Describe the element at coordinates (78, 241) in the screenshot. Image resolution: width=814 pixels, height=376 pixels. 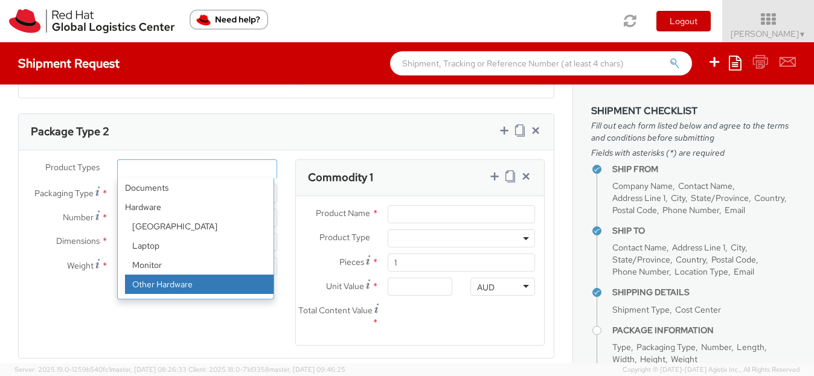
I see `span: Dimensions` at that location.